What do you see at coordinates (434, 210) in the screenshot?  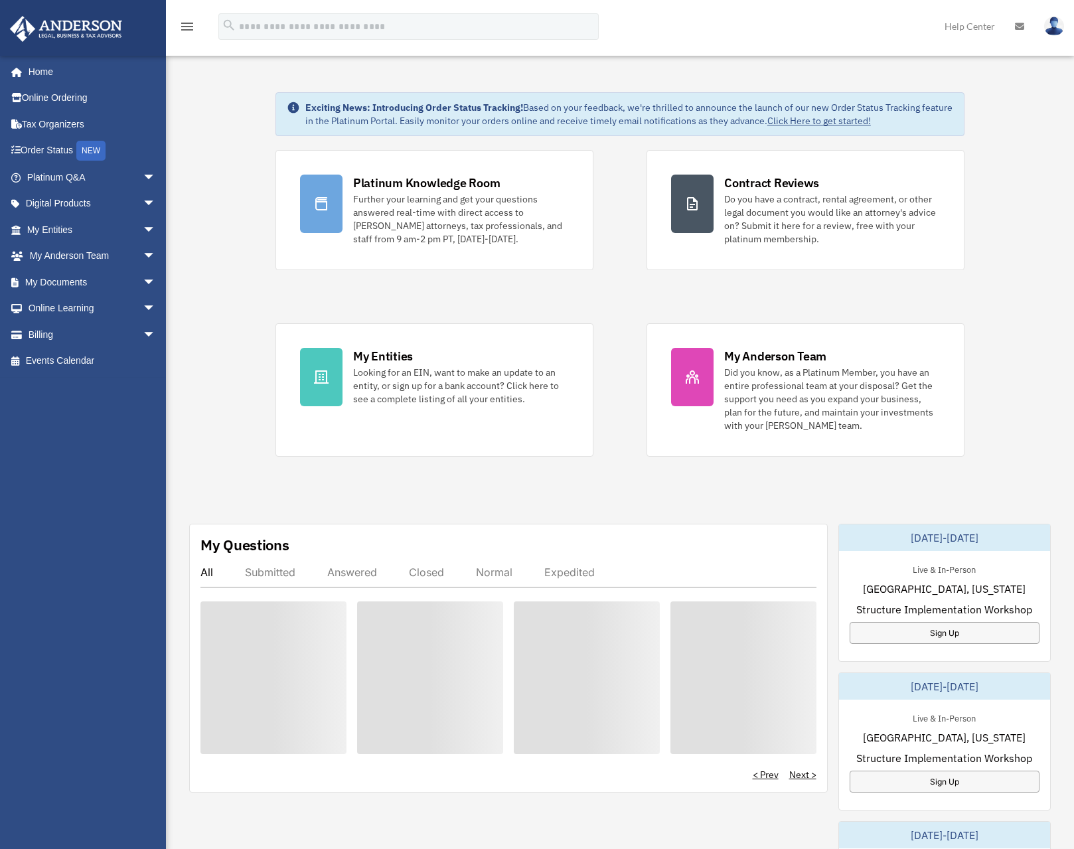 I see `a: Platinum Knowledge Room Further your learning and get your questions answered real-time with dire...` at bounding box center [434, 210].